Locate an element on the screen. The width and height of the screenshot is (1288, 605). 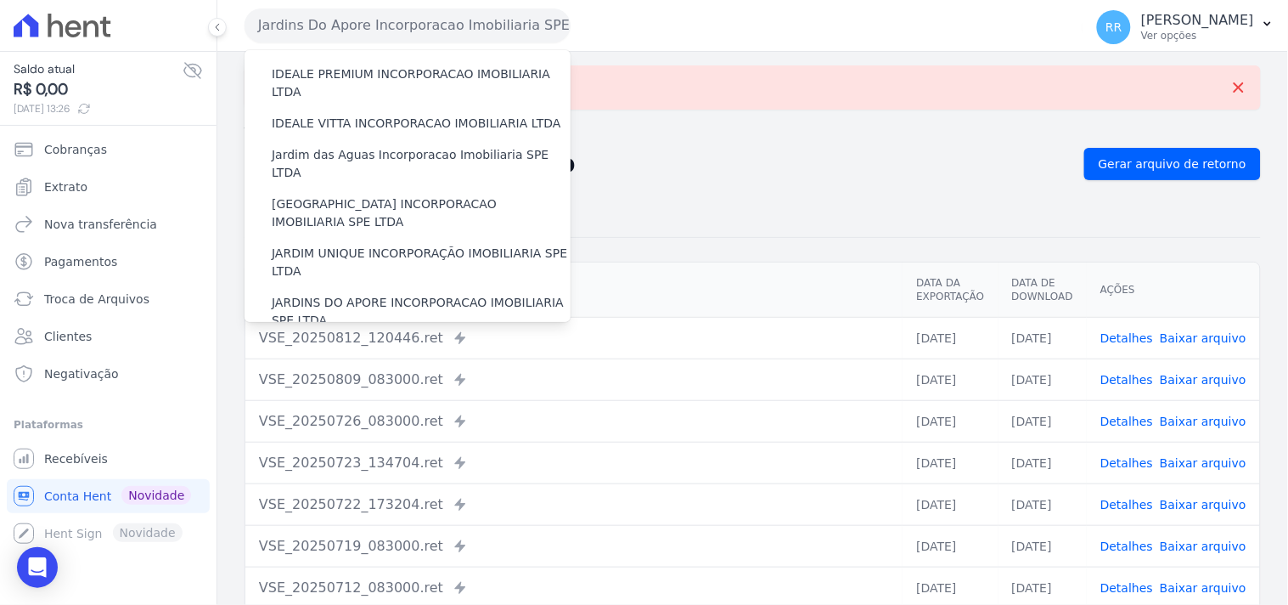
span: Pagamentos is located at coordinates (81, 262).